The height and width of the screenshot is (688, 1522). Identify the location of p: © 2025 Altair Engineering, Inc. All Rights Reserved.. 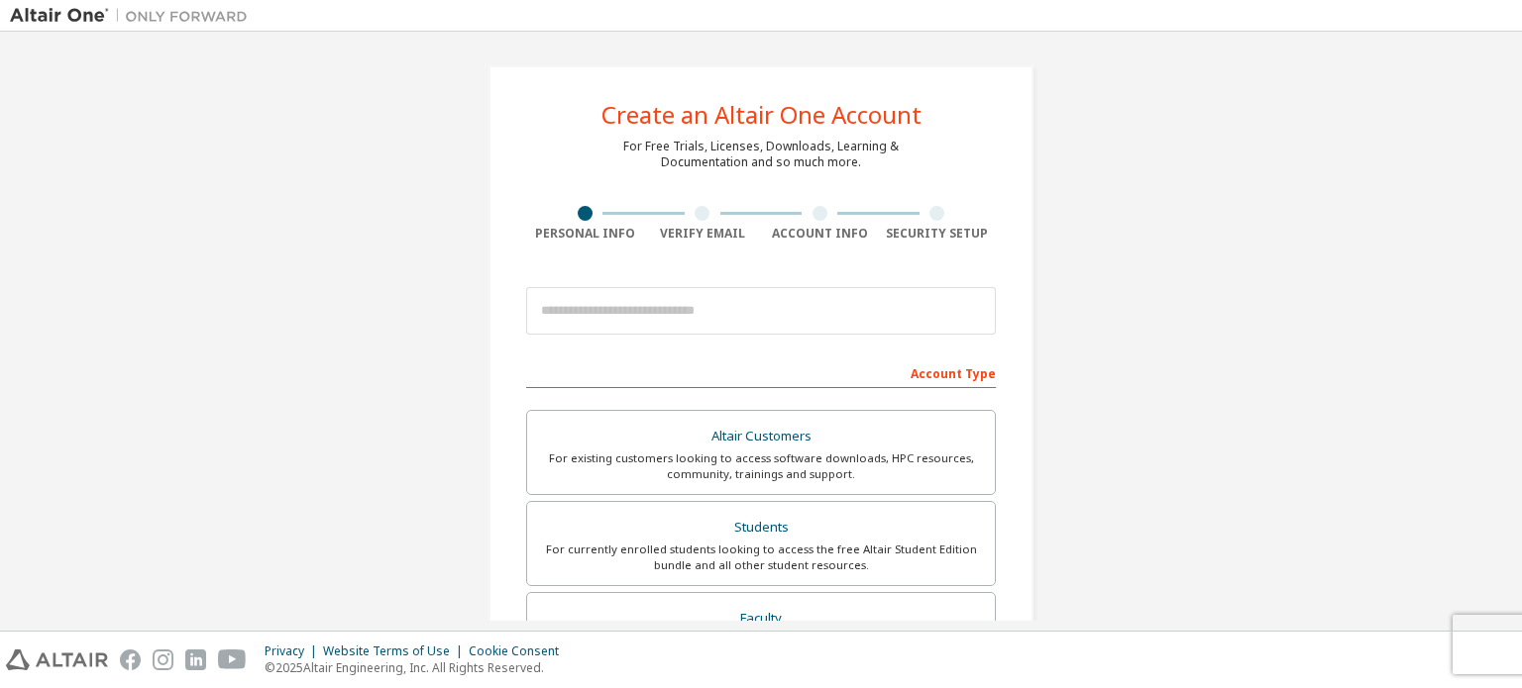
(417, 668).